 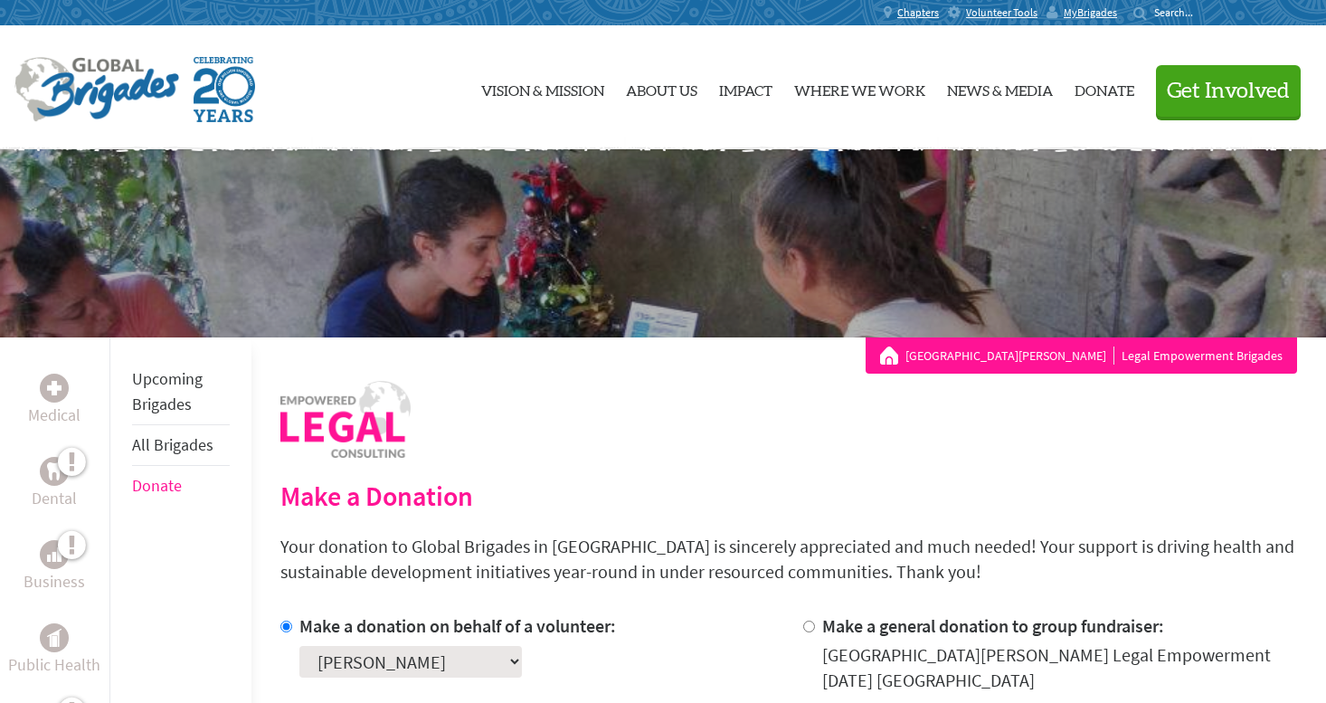 What do you see at coordinates (346, 419) in the screenshot?
I see `img: logo-human-rights.png` at bounding box center [346, 419].